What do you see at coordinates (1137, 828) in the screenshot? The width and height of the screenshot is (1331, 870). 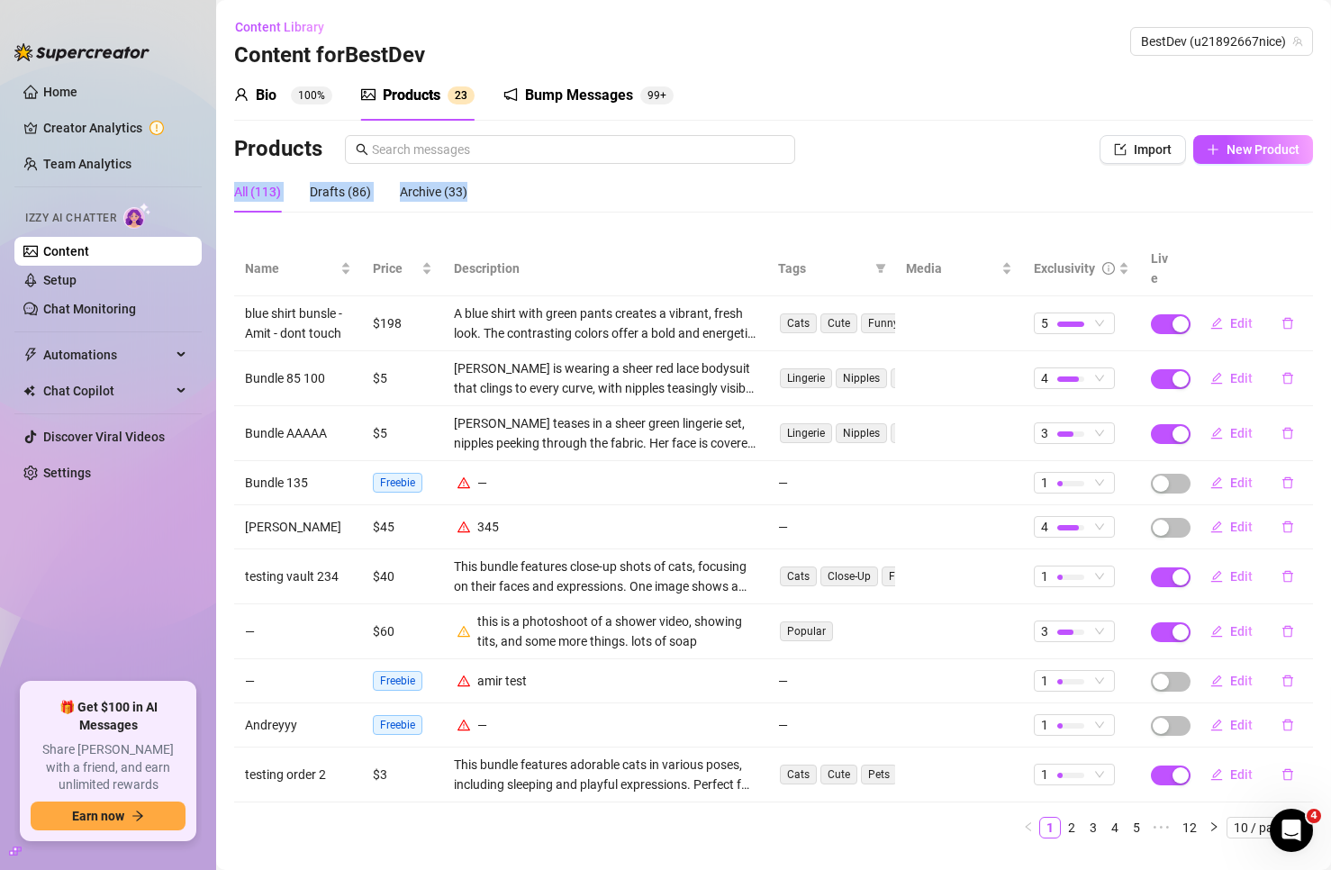 I see `li: 5` at bounding box center [1137, 828].